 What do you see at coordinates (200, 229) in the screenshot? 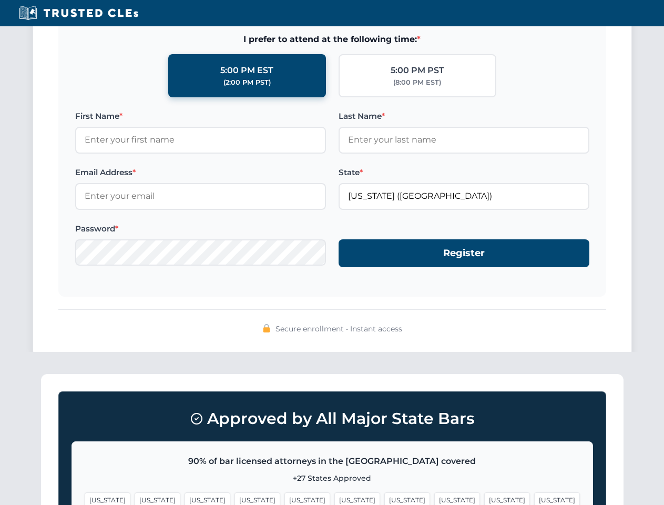
I see `label: Password` at bounding box center [200, 229].